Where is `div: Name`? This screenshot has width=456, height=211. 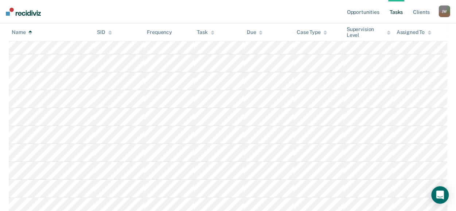 div: Name is located at coordinates (22, 32).